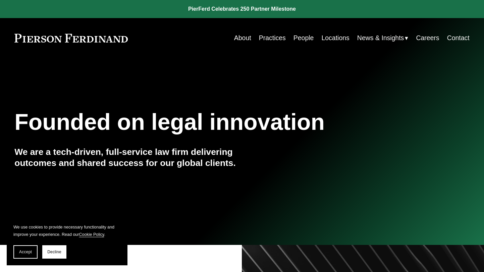 Image resolution: width=484 pixels, height=272 pixels. What do you see at coordinates (204, 122) in the screenshot?
I see `h1: Founded on legal innovation` at bounding box center [204, 122].